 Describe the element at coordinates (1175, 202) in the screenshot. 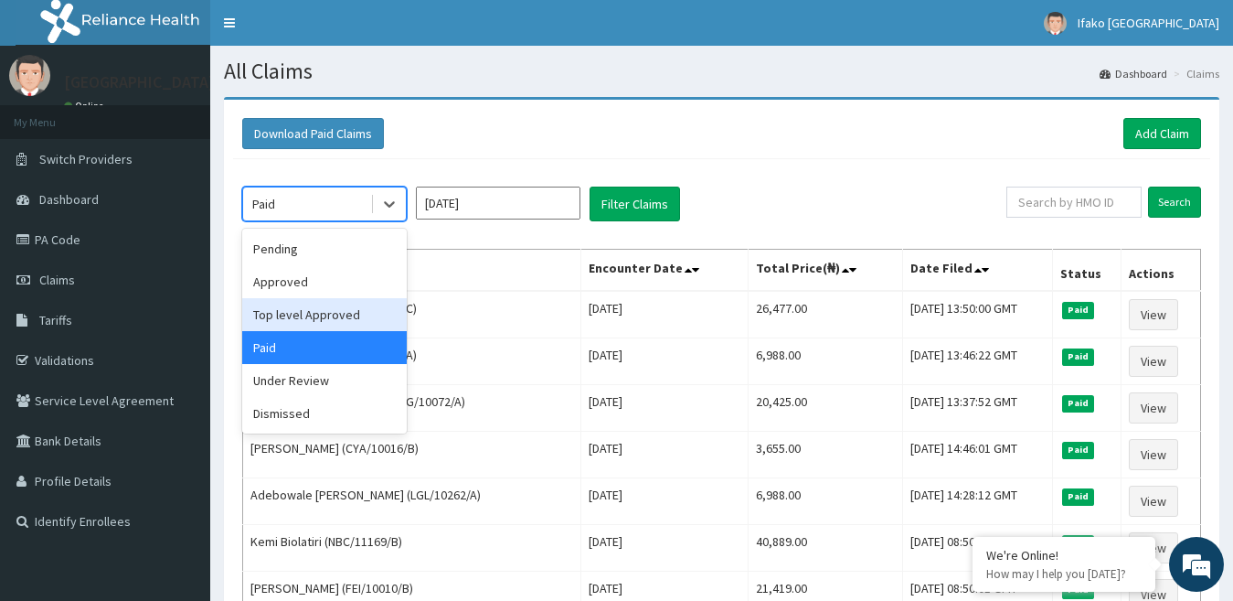

I see `input: Search` at that location.